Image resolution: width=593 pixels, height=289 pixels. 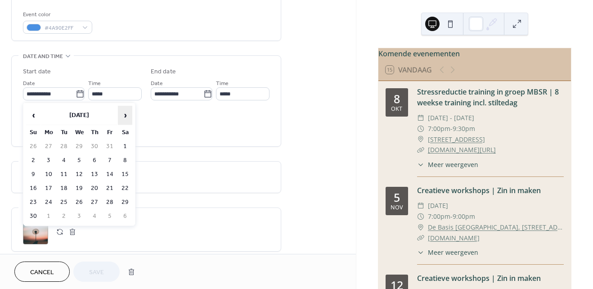 I want to click on td: 7, so click(x=110, y=160).